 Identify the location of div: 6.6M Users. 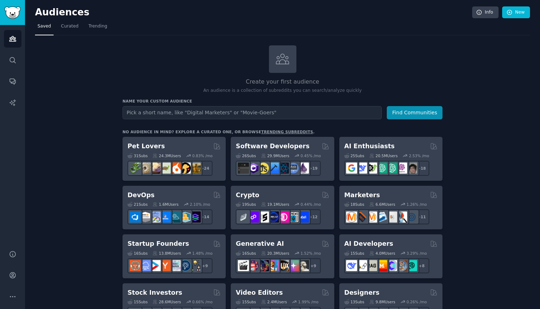
(382, 204).